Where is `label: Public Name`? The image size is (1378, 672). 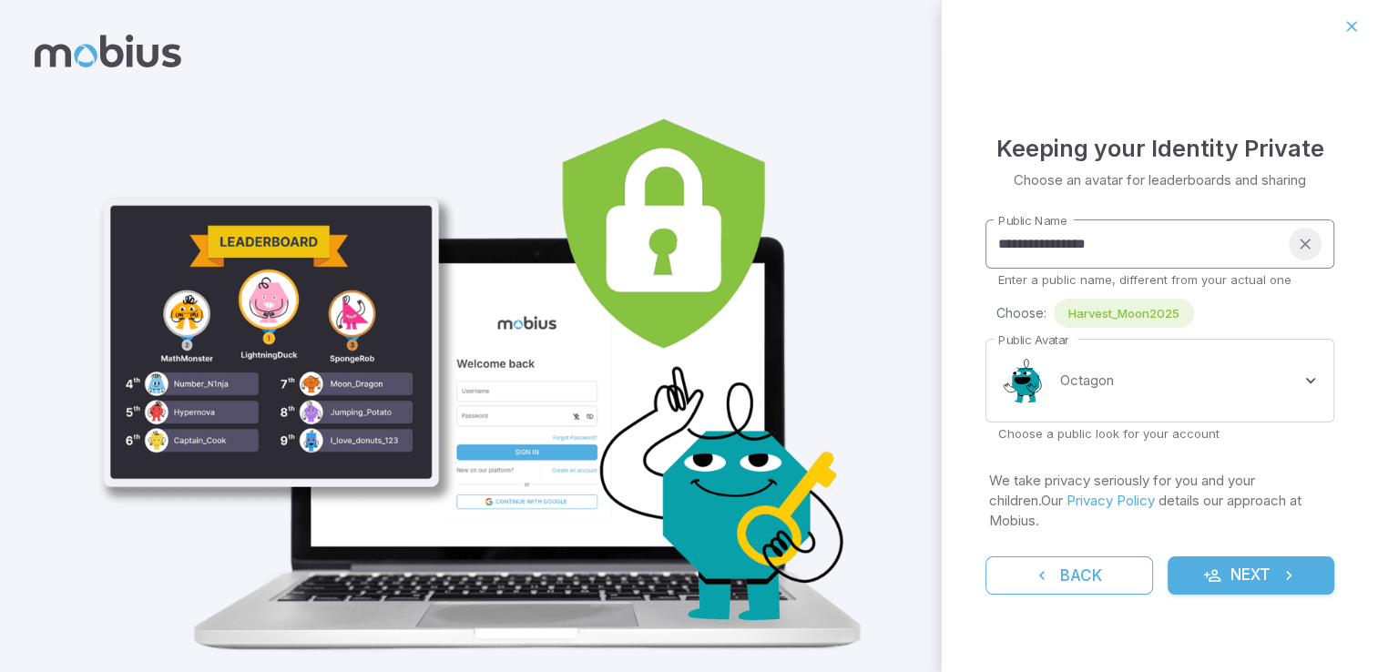 label: Public Name is located at coordinates (1032, 220).